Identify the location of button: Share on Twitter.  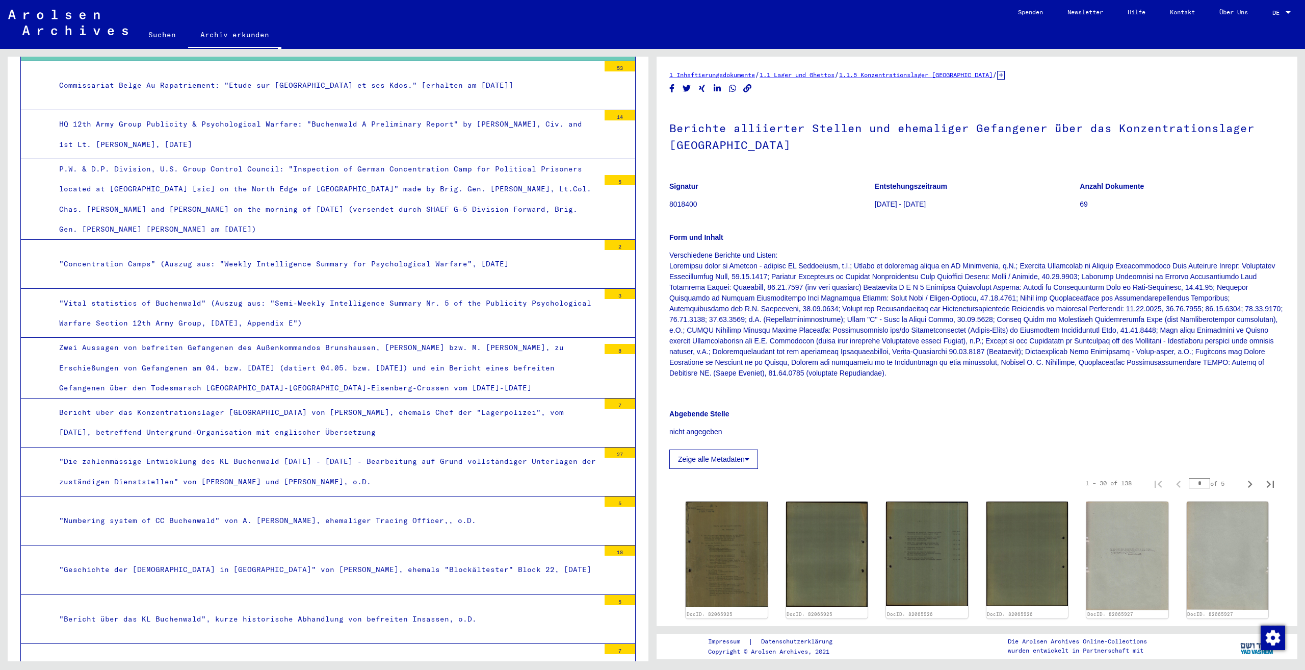
(687, 88).